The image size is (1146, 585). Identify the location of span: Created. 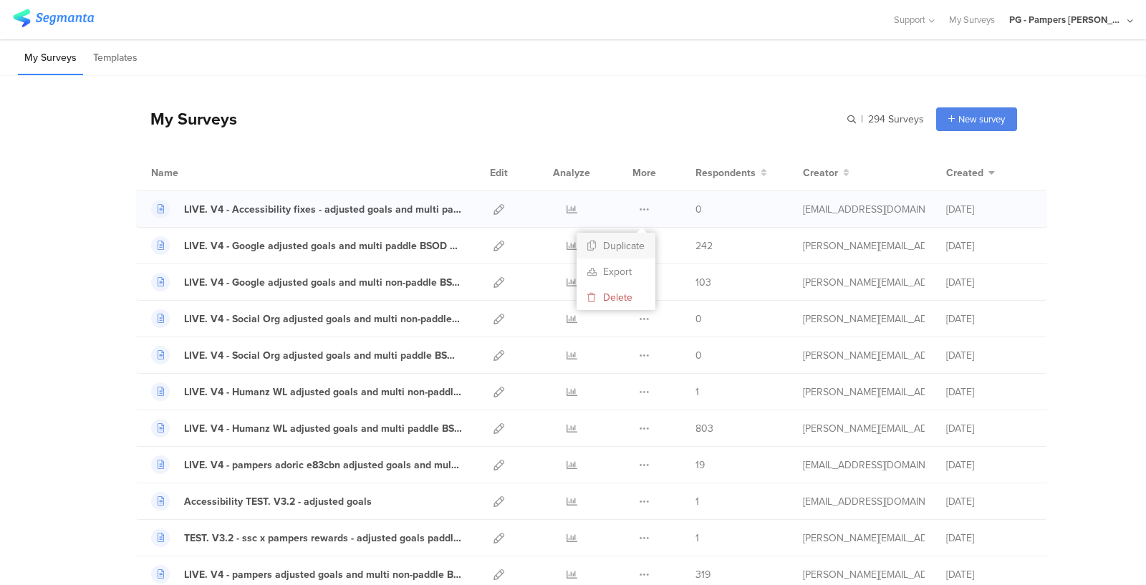
(965, 173).